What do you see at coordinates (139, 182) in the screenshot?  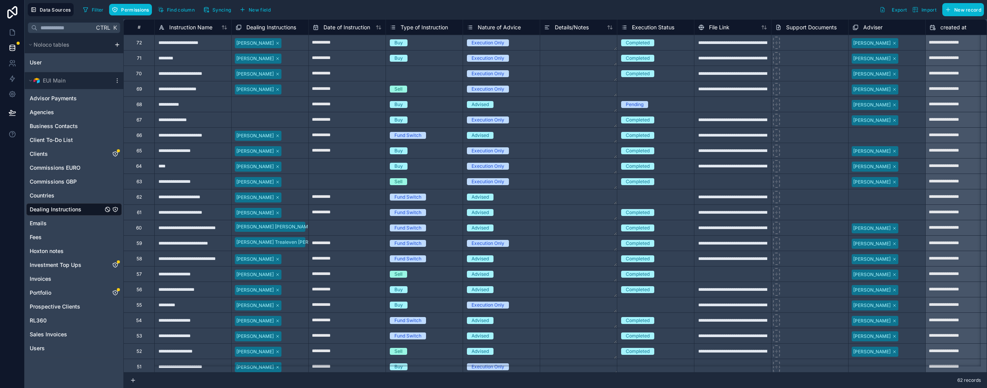 I see `div: 63` at bounding box center [139, 182].